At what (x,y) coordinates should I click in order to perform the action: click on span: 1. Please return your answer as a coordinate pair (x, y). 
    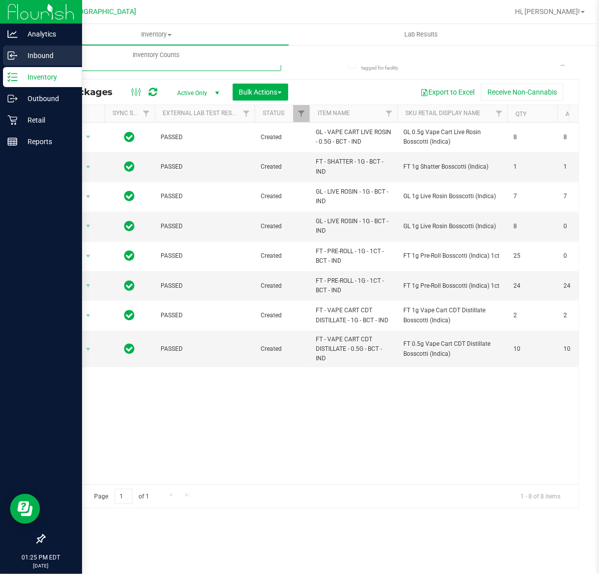
    Looking at the image, I should click on (532, 167).